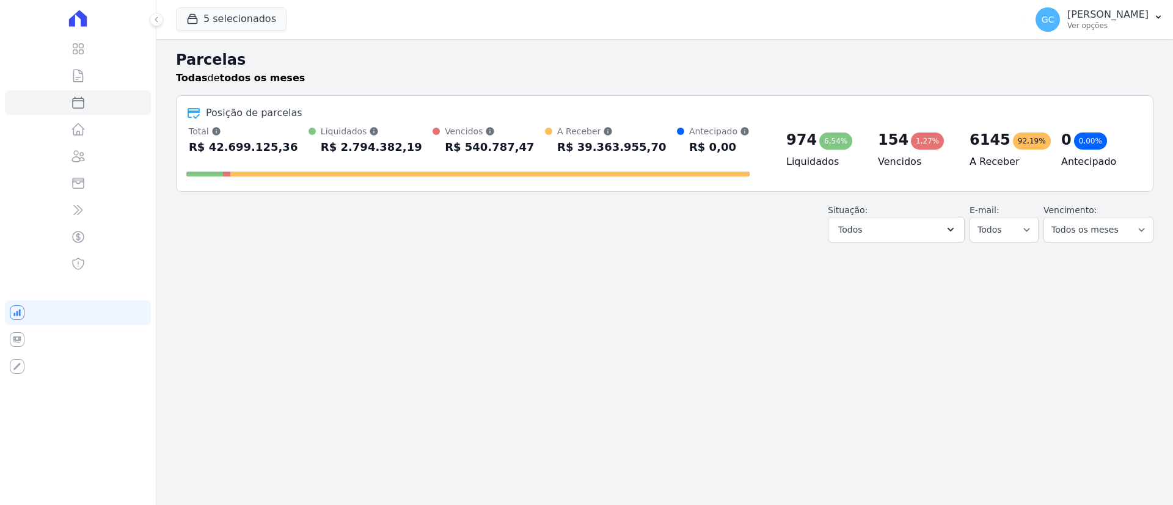  I want to click on div: Total, so click(243, 131).